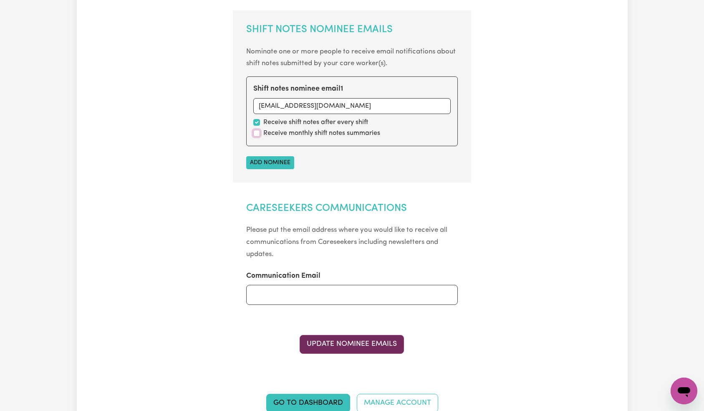  I want to click on small: Please put the email address where you would like to receive all communications from Careseekers ..., so click(347, 242).